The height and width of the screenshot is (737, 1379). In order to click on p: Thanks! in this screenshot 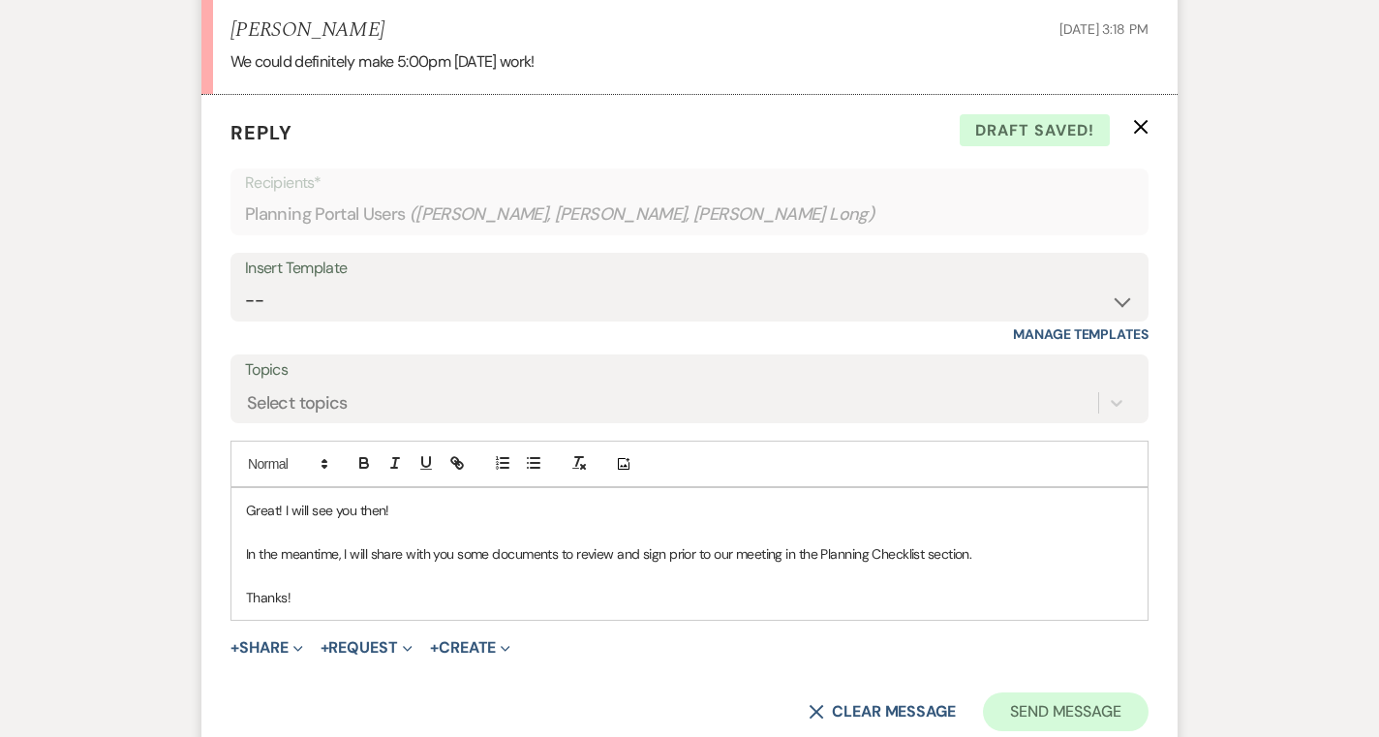, I will do `click(690, 598)`.